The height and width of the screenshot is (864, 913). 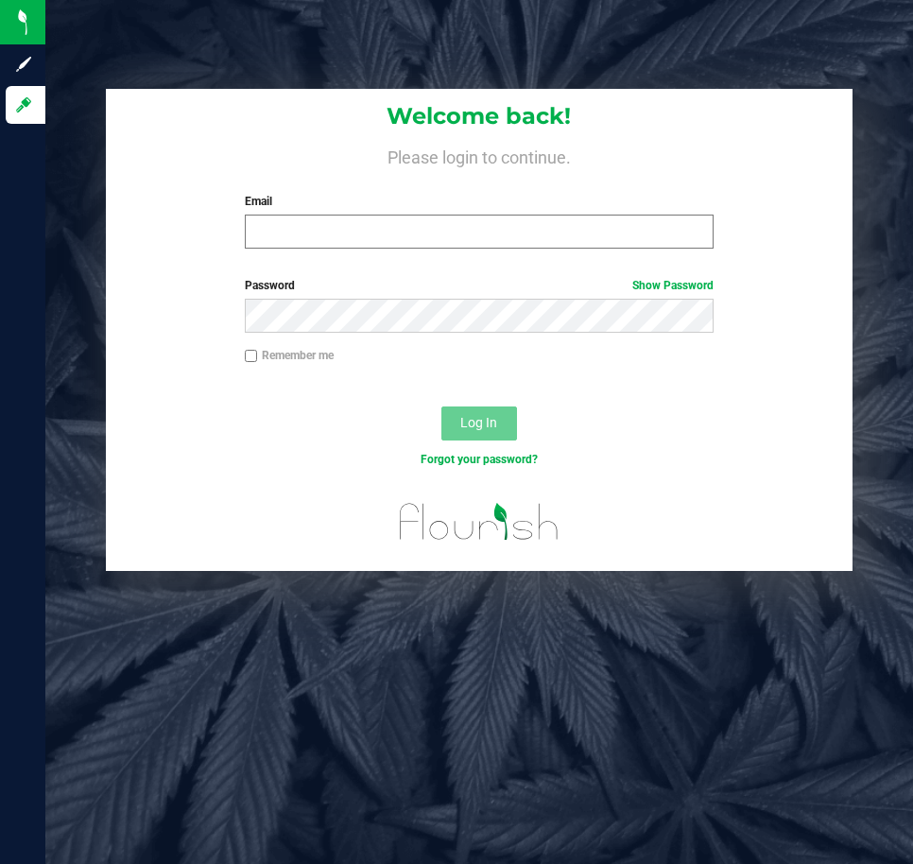 I want to click on input: Remember me, so click(x=252, y=356).